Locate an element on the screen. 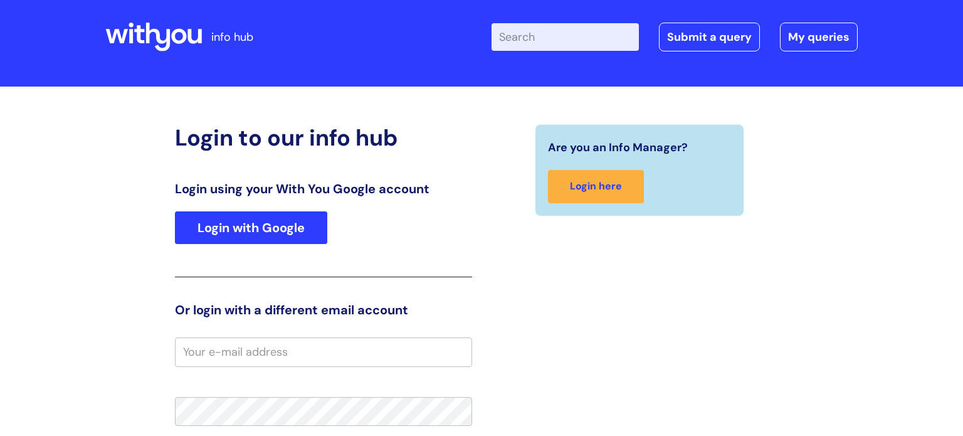  p: info hub is located at coordinates (232, 37).